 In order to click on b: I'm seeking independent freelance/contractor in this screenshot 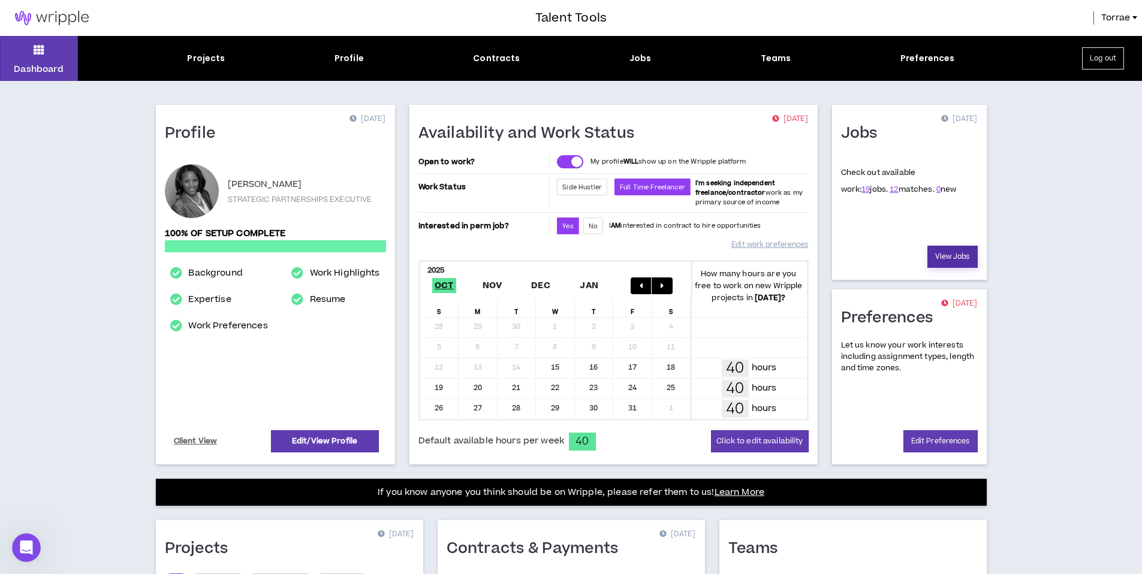, I will do `click(735, 188)`.